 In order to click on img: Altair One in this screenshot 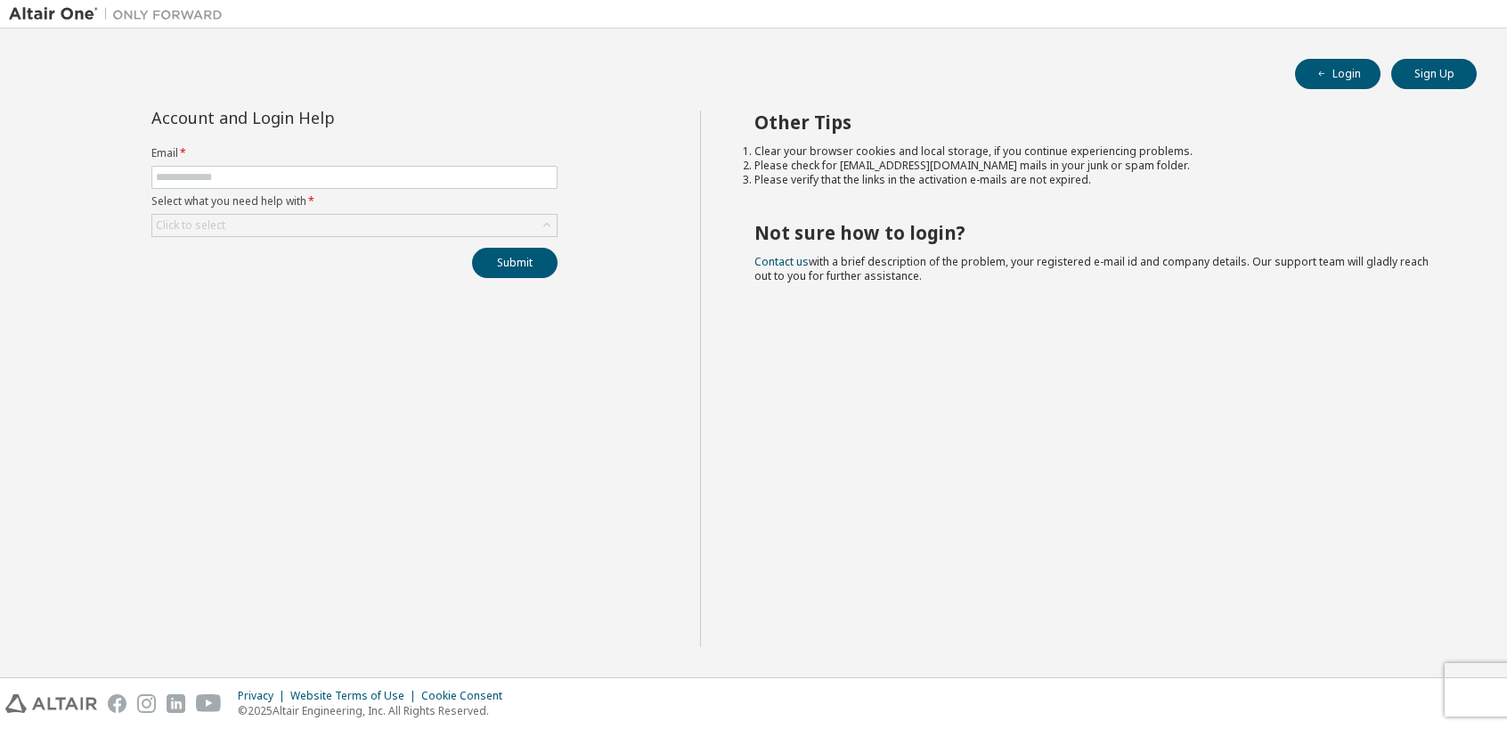, I will do `click(120, 14)`.